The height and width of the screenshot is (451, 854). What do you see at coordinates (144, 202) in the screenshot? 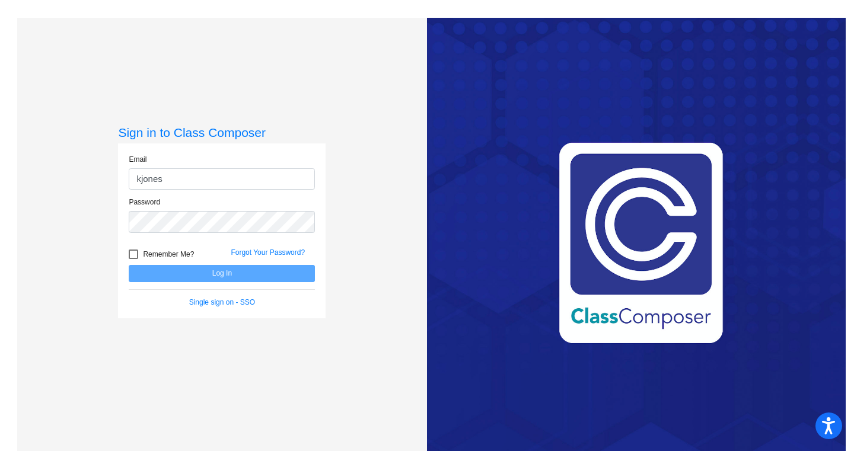
I see `label: Password` at bounding box center [144, 202].